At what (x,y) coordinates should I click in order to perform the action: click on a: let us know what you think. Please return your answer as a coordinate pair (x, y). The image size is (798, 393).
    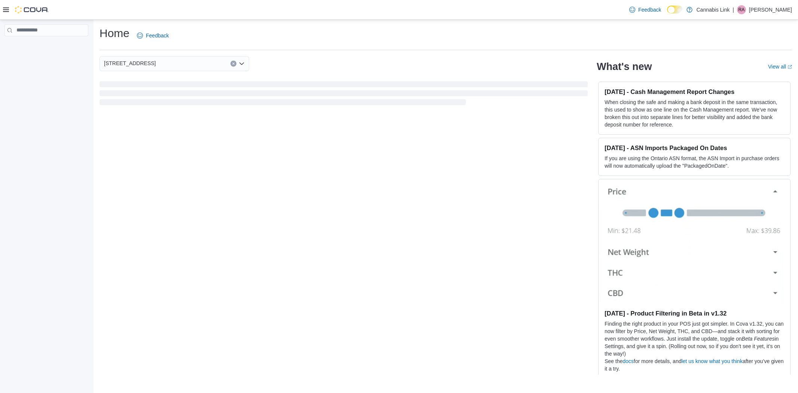
    Looking at the image, I should click on (711, 361).